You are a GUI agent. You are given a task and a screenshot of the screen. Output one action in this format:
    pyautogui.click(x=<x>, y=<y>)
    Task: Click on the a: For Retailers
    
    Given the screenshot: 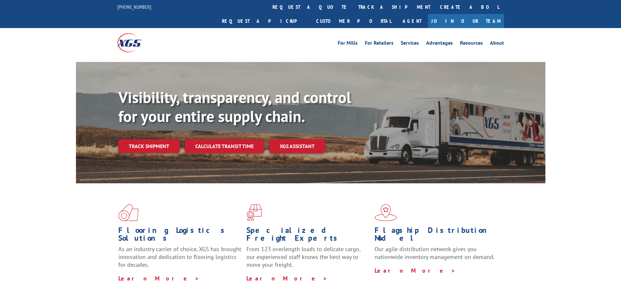 What is the action you would take?
    pyautogui.click(x=379, y=44)
    